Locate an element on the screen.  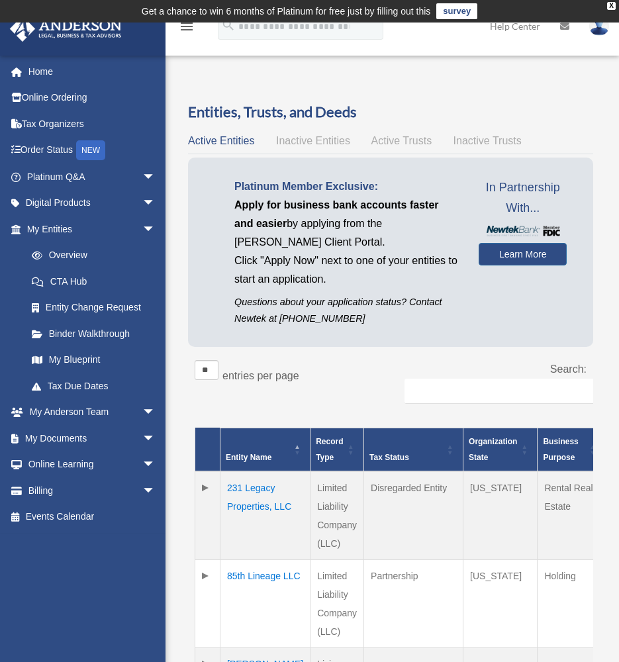
td: Holding is located at coordinates (571, 603).